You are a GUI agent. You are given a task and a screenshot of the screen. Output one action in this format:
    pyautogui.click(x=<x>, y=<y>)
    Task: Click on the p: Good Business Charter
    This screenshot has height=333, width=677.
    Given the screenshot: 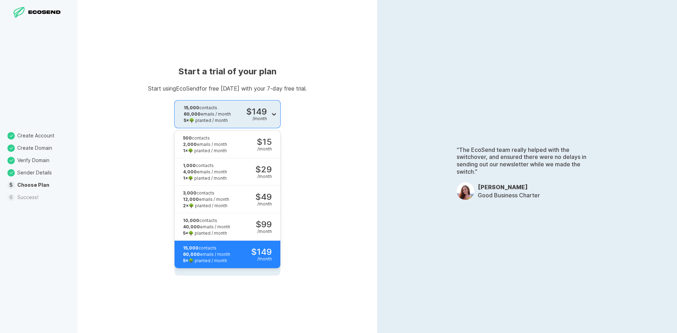 What is the action you would take?
    pyautogui.click(x=509, y=195)
    